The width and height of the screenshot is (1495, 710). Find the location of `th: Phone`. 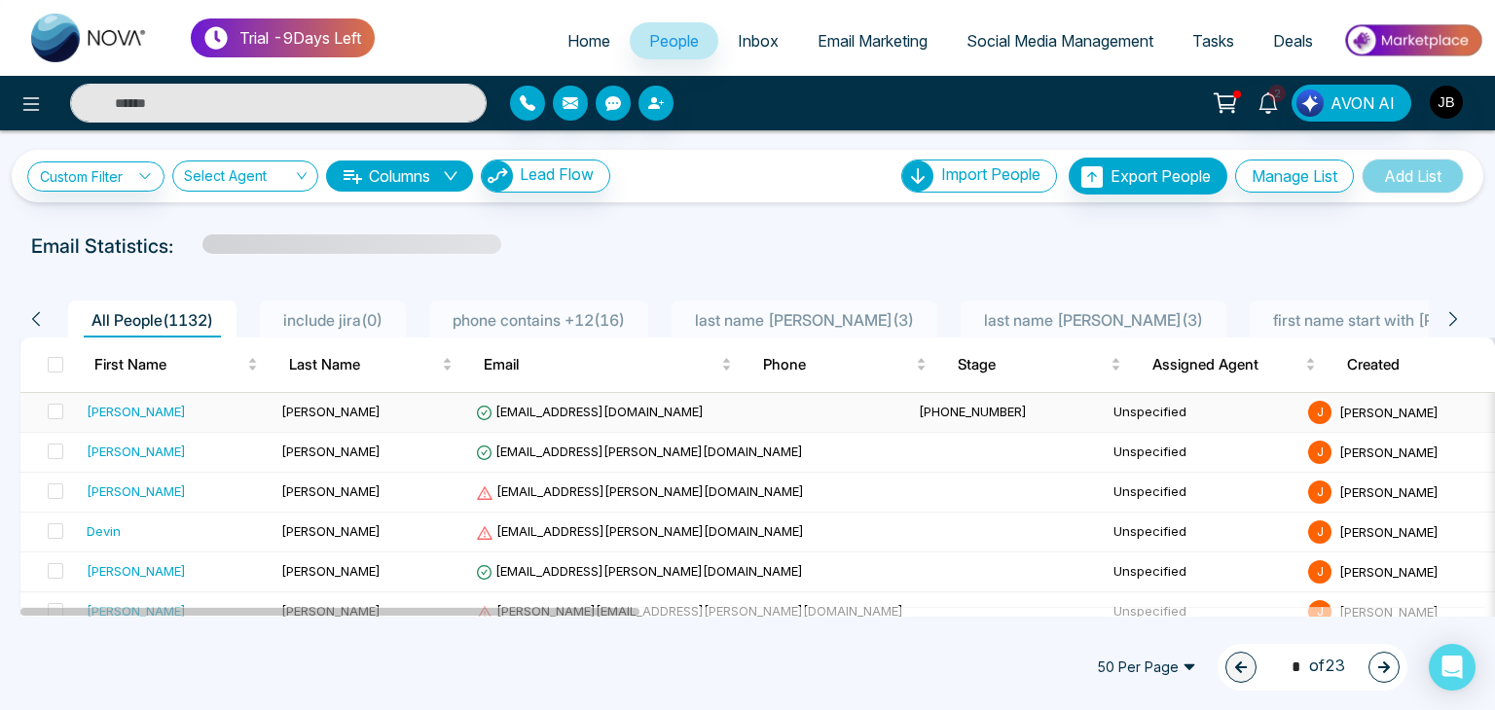

th: Phone is located at coordinates (845, 365).